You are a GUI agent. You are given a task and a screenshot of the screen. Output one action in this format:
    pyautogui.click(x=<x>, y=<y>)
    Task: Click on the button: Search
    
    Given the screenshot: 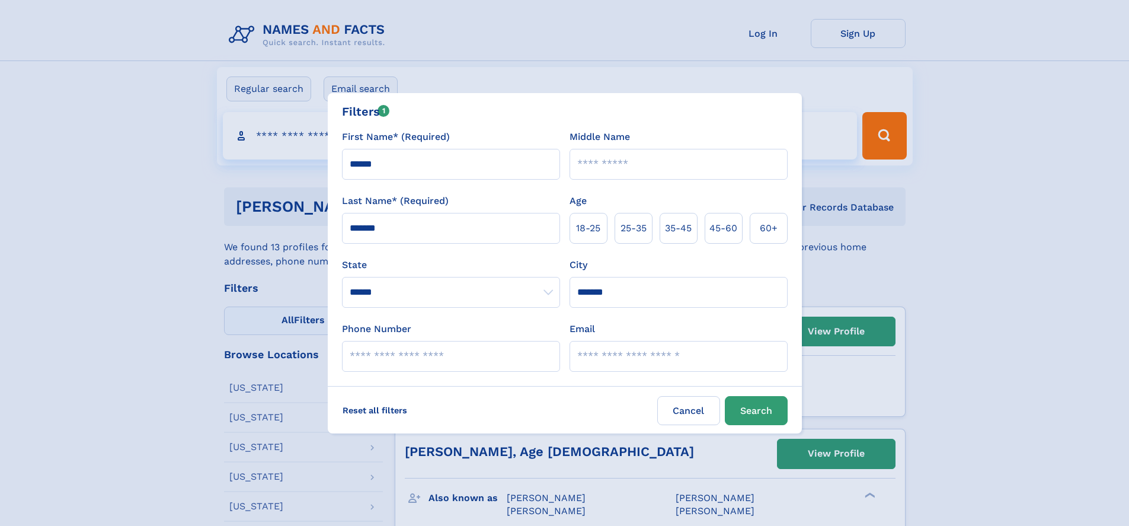 What is the action you would take?
    pyautogui.click(x=756, y=410)
    